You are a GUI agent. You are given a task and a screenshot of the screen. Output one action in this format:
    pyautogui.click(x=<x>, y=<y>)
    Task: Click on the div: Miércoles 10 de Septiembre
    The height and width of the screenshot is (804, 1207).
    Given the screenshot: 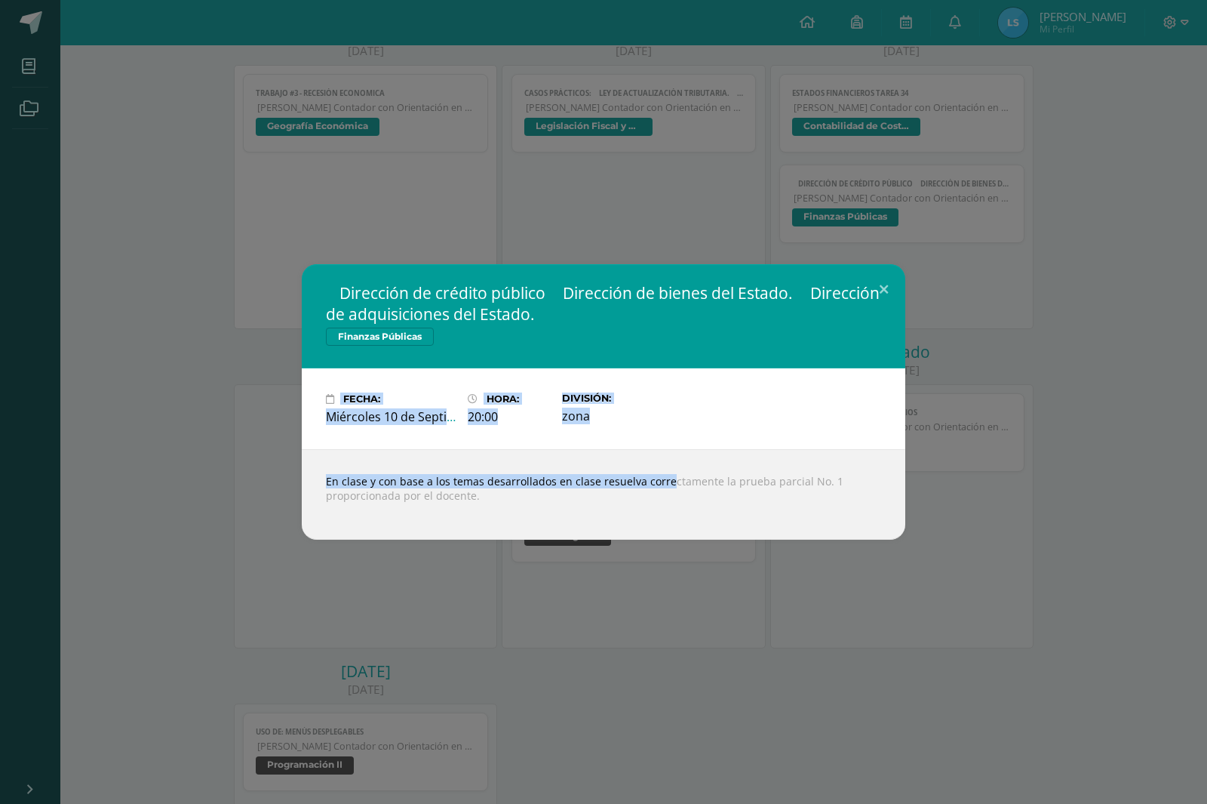 What is the action you would take?
    pyautogui.click(x=391, y=417)
    